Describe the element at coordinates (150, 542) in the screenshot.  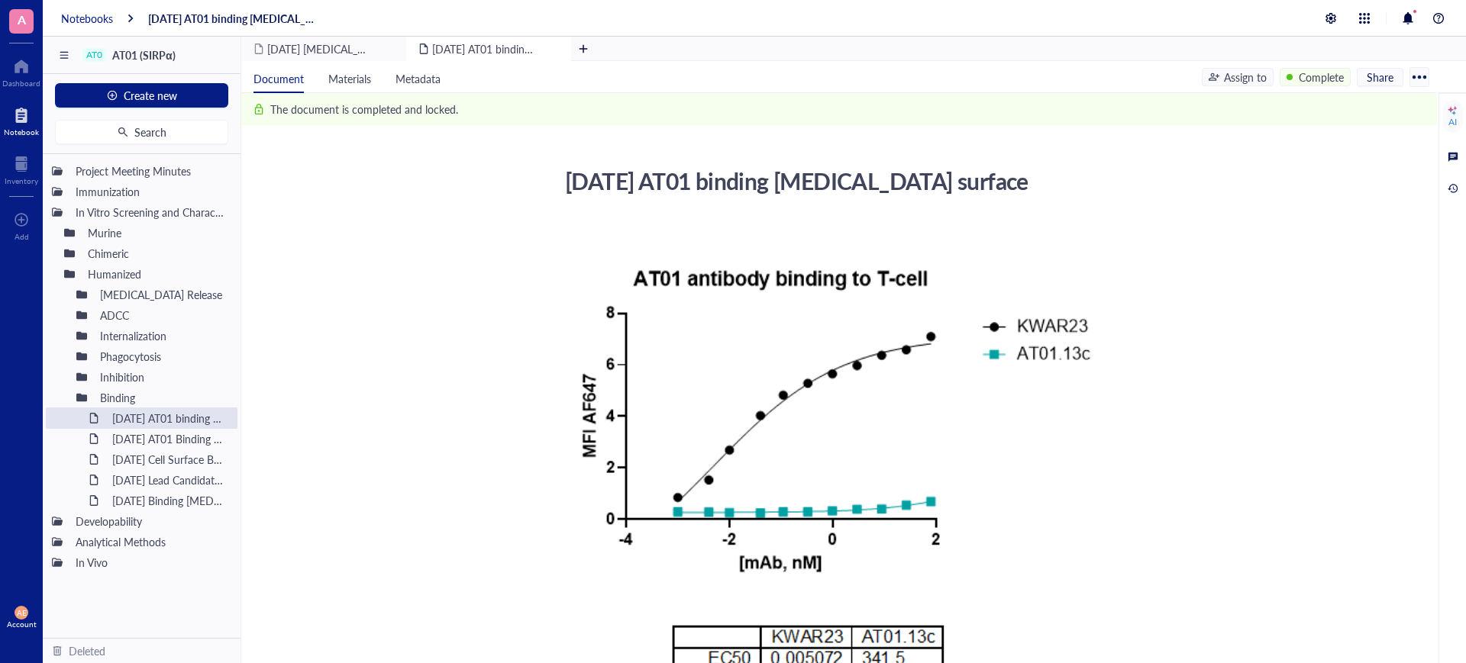
I see `div: Analytical Methods` at that location.